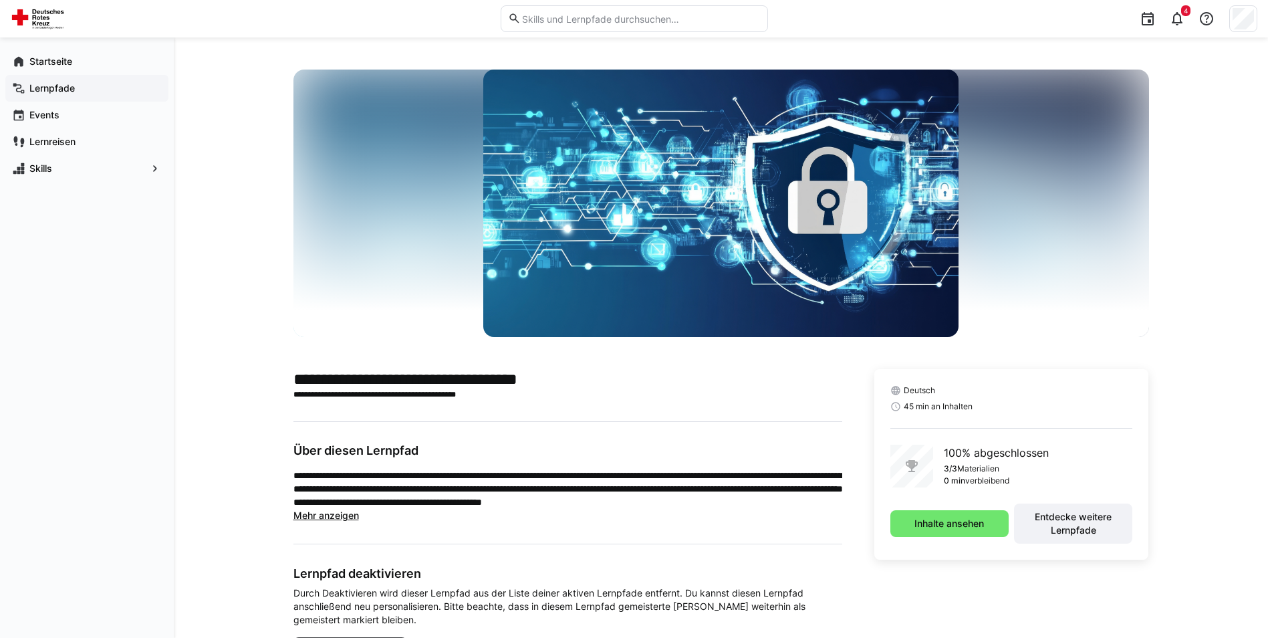  What do you see at coordinates (954, 481) in the screenshot?
I see `p: 0 min` at bounding box center [954, 481].